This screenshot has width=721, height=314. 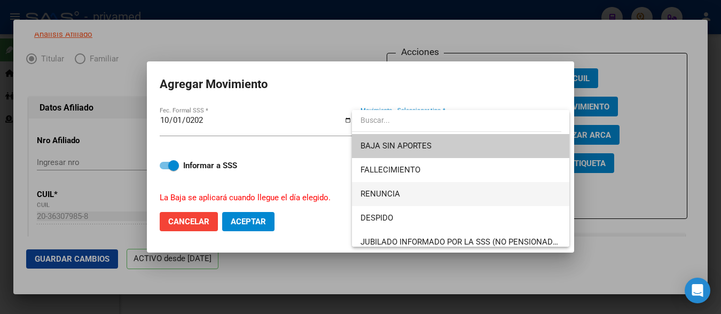 What do you see at coordinates (380, 194) in the screenshot?
I see `span: RENUNCIA` at bounding box center [380, 194].